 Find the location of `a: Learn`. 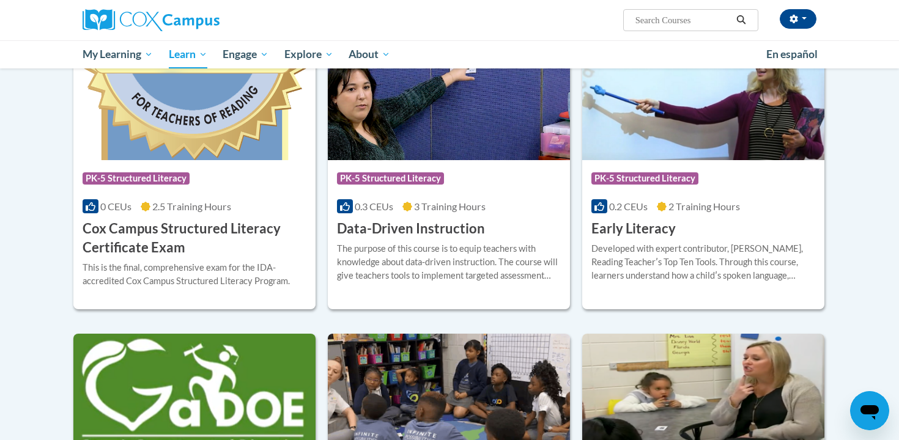

a: Learn is located at coordinates (188, 54).